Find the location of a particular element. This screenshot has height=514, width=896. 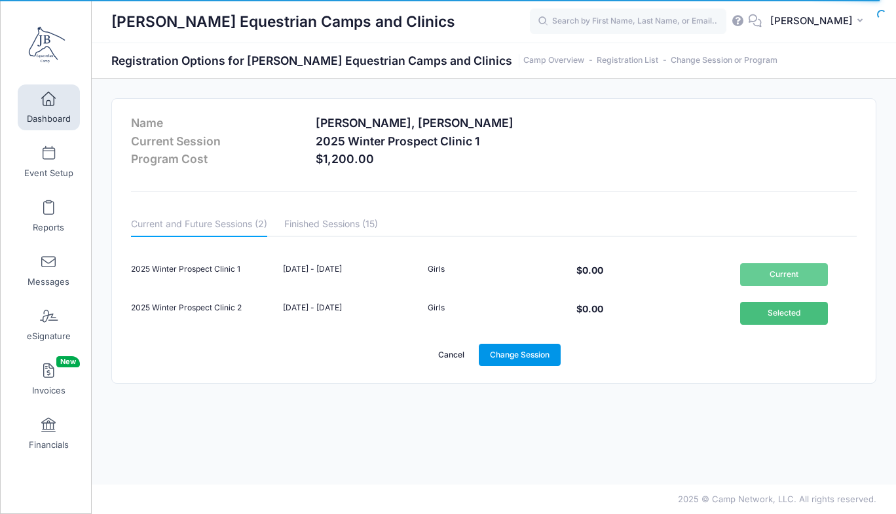

span: Reports is located at coordinates (48, 227).